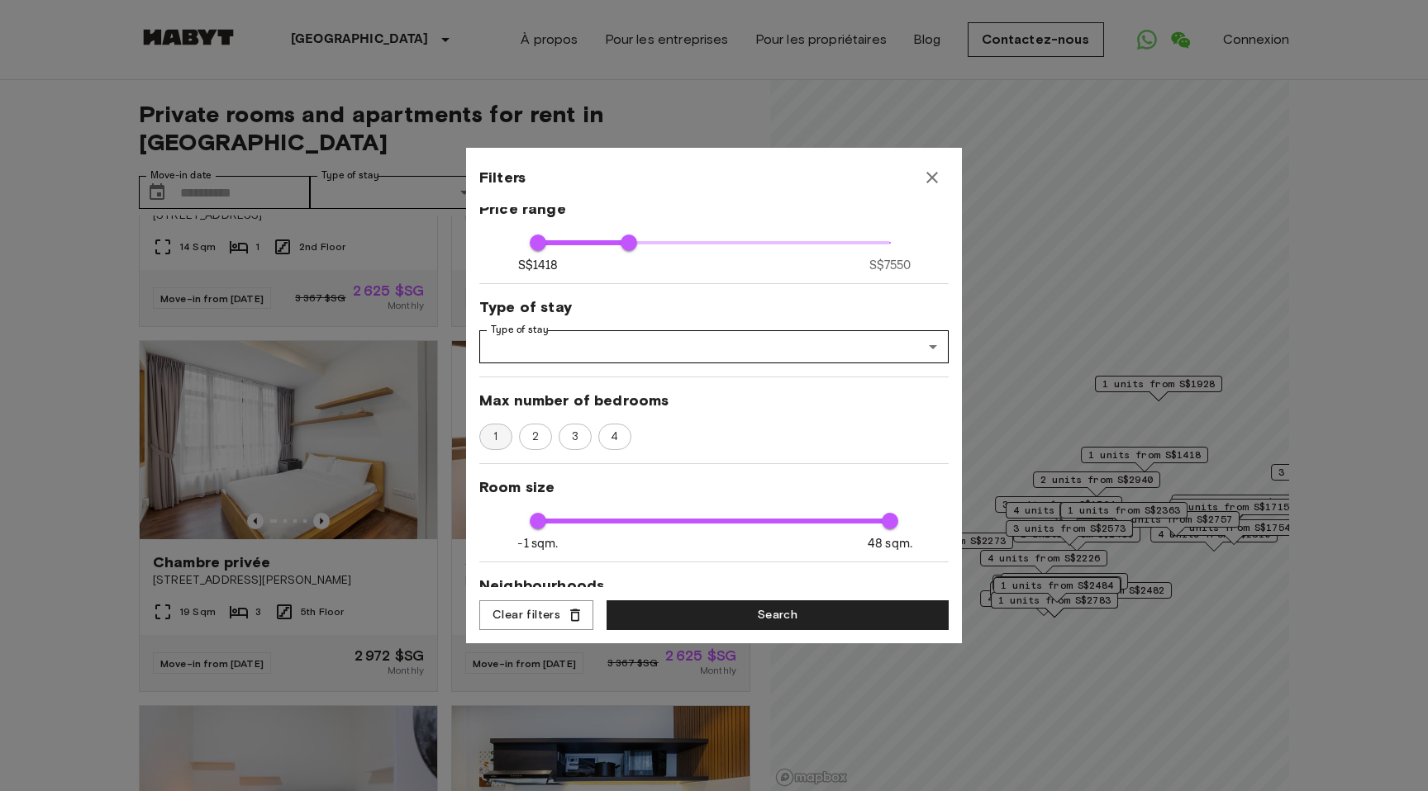  I want to click on span: 2, so click(535, 437).